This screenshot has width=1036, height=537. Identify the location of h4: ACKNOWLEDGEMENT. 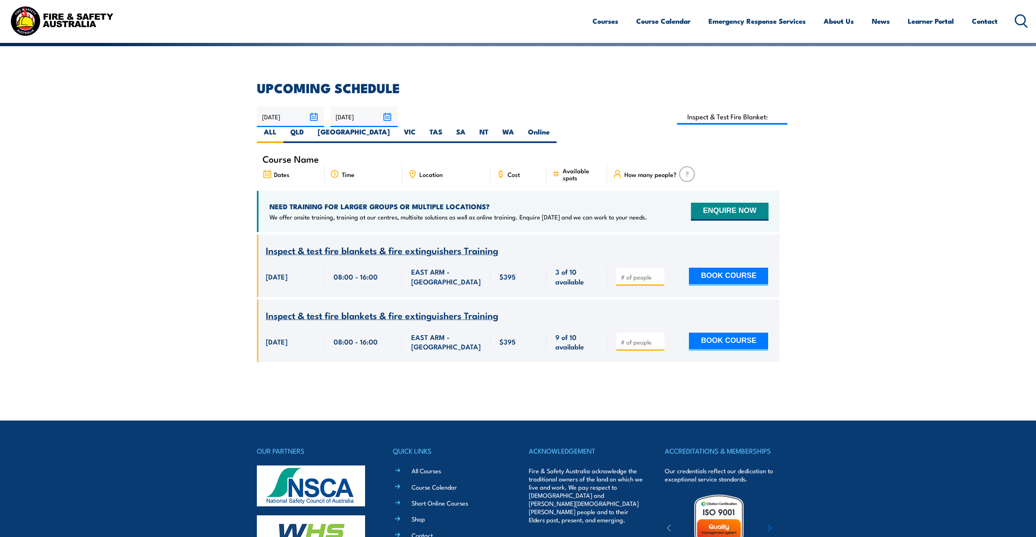
(586, 450).